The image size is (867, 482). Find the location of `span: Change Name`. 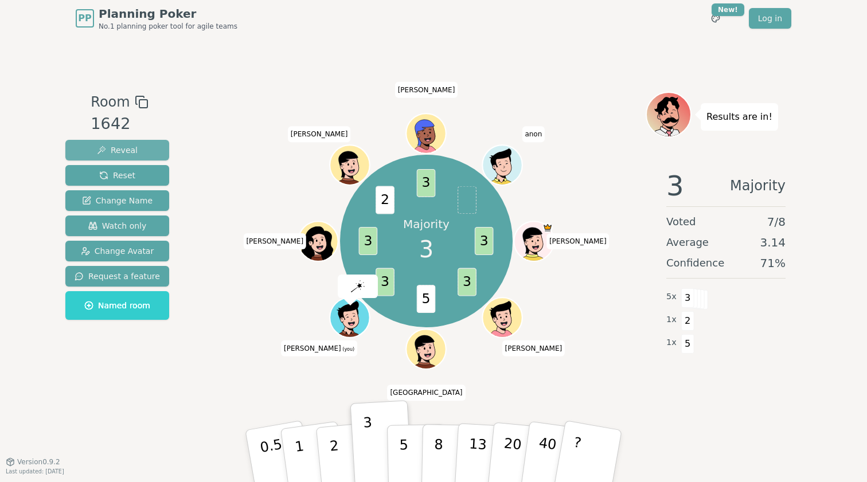

span: Change Name is located at coordinates (117, 201).